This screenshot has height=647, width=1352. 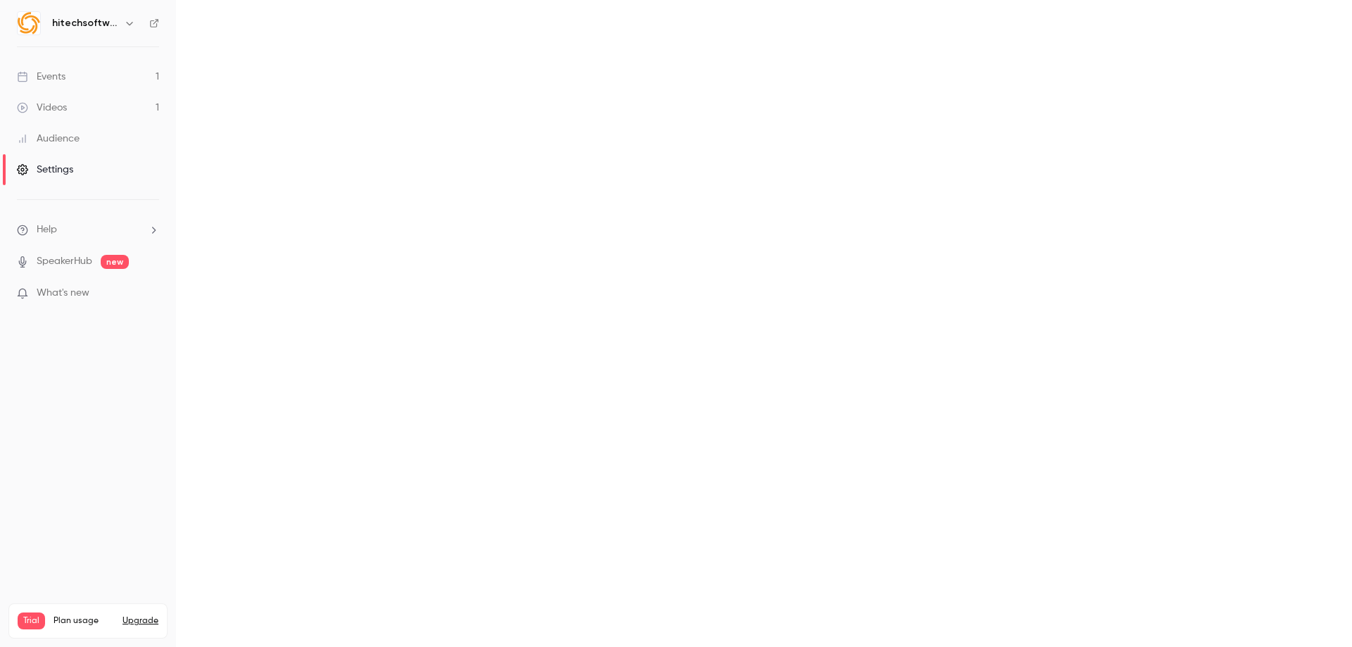 What do you see at coordinates (140, 621) in the screenshot?
I see `button: Upgrade` at bounding box center [140, 621].